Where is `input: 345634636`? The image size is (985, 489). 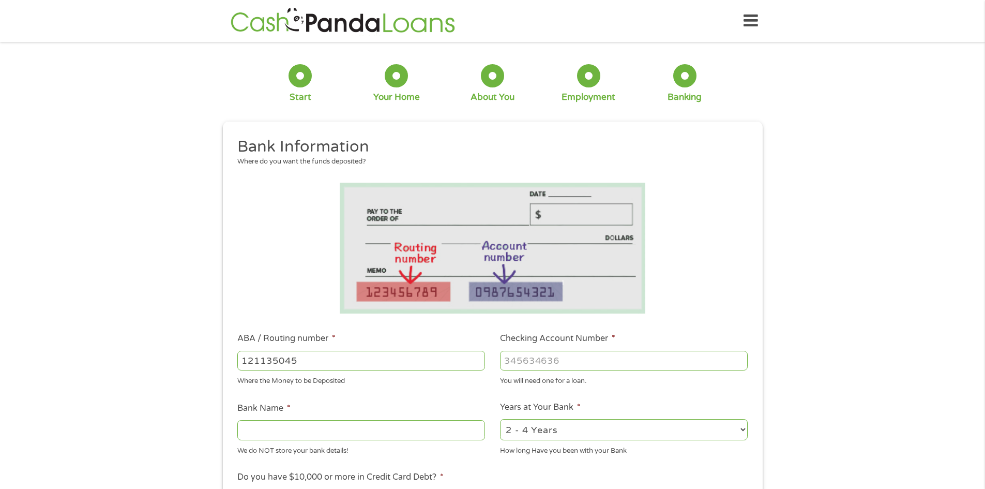
input: 345634636 is located at coordinates (624, 360).